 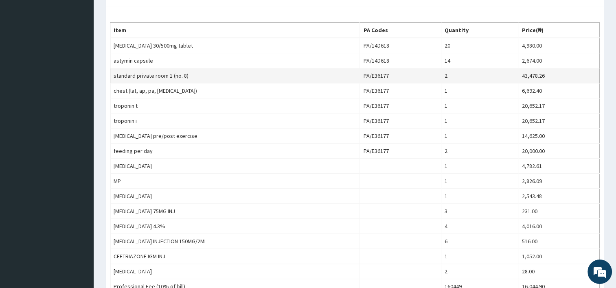 What do you see at coordinates (235, 106) in the screenshot?
I see `td: troponin t` at bounding box center [235, 106].